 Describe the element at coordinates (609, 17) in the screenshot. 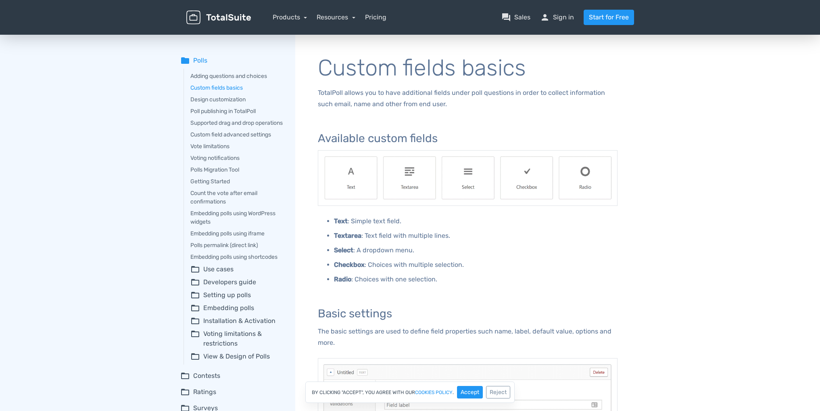

I see `a: Start for Free` at that location.